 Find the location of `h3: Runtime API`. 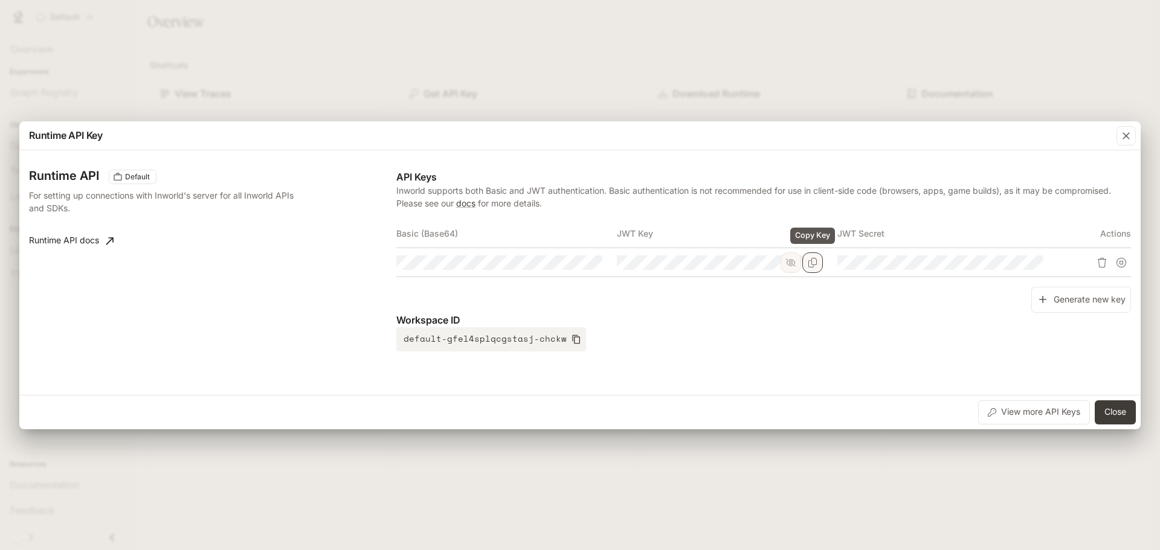

h3: Runtime API is located at coordinates (64, 176).